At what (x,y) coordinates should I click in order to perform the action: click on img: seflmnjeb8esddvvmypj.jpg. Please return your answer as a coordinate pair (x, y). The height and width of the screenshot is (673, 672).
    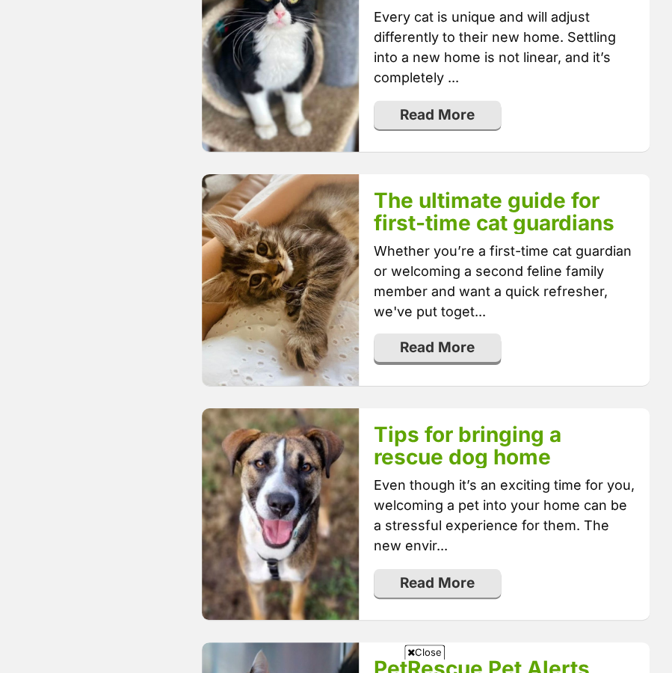
    Looking at the image, I should click on (280, 513).